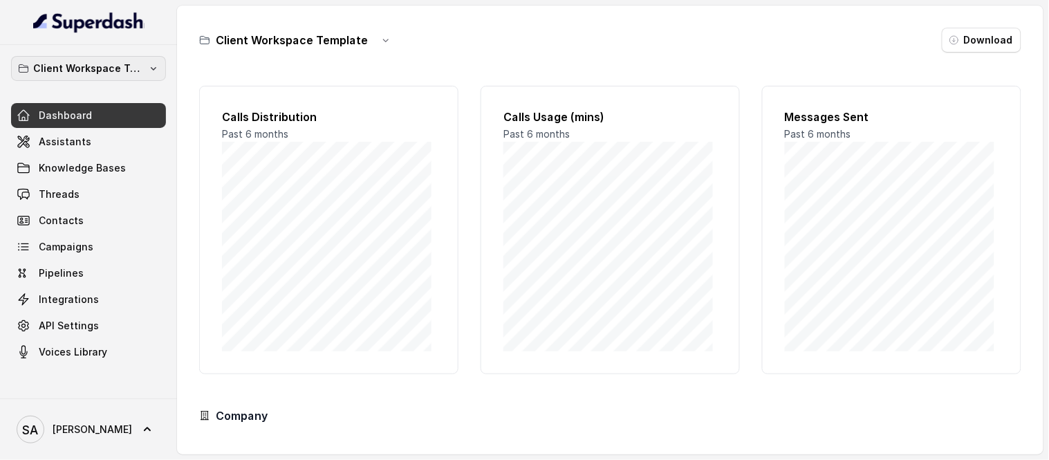 The height and width of the screenshot is (460, 1049). What do you see at coordinates (68, 300) in the screenshot?
I see `span: Integrations` at bounding box center [68, 300].